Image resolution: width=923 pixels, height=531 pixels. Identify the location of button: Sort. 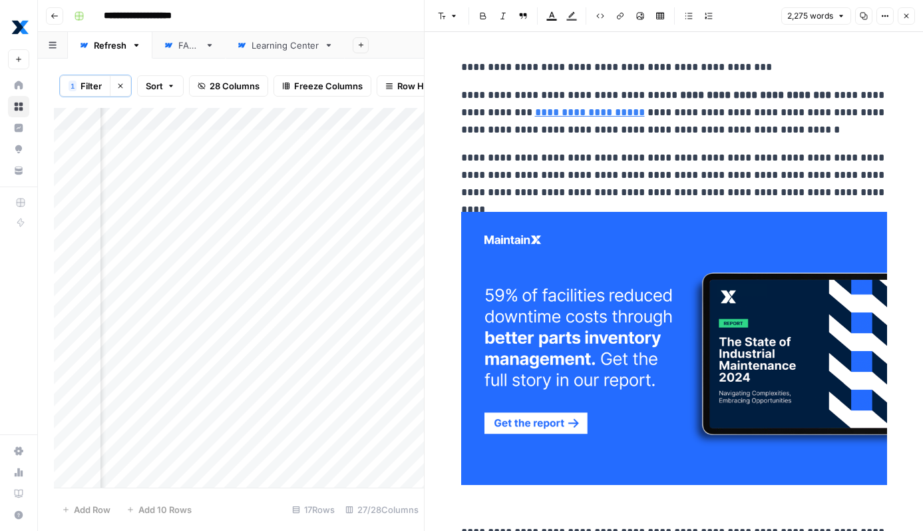
(160, 86).